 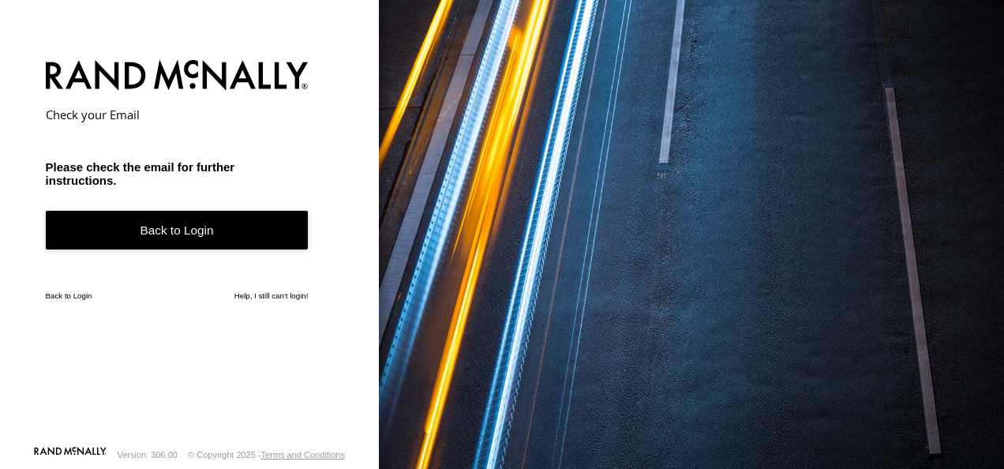 What do you see at coordinates (177, 174) in the screenshot?
I see `h3: Please check the email for further instructions.` at bounding box center [177, 174].